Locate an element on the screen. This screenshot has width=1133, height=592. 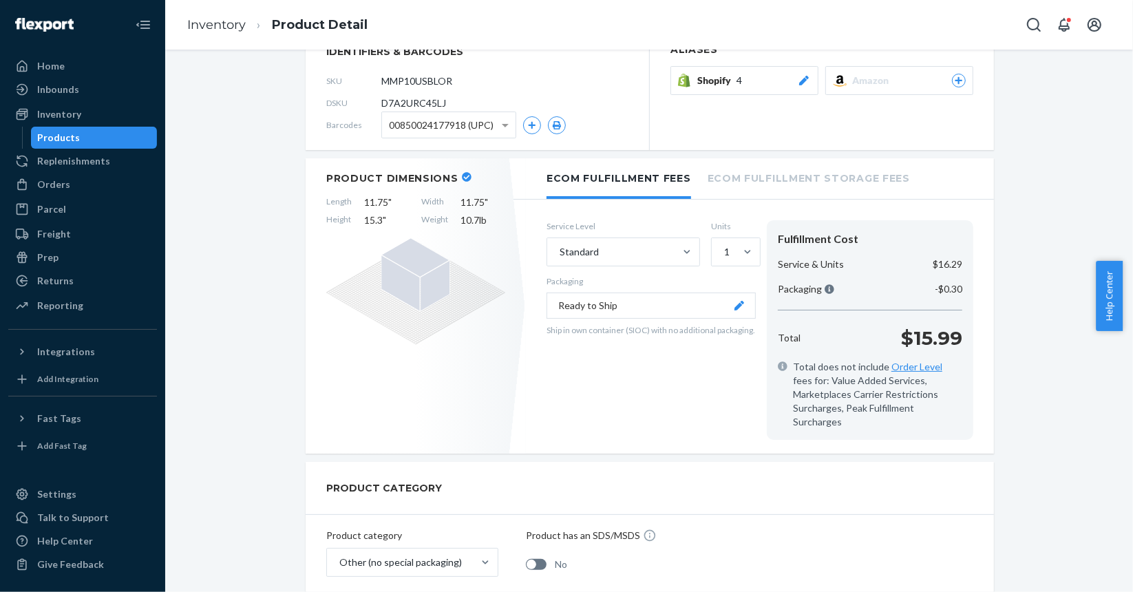
button: Ready to Ship is located at coordinates (651, 306).